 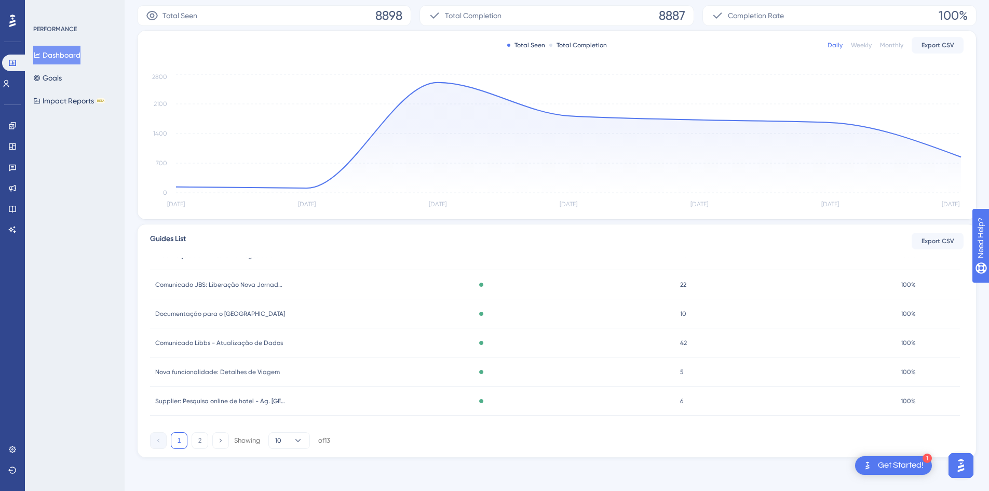 What do you see at coordinates (160, 104) in the screenshot?
I see `tspan: 2100` at bounding box center [160, 104].